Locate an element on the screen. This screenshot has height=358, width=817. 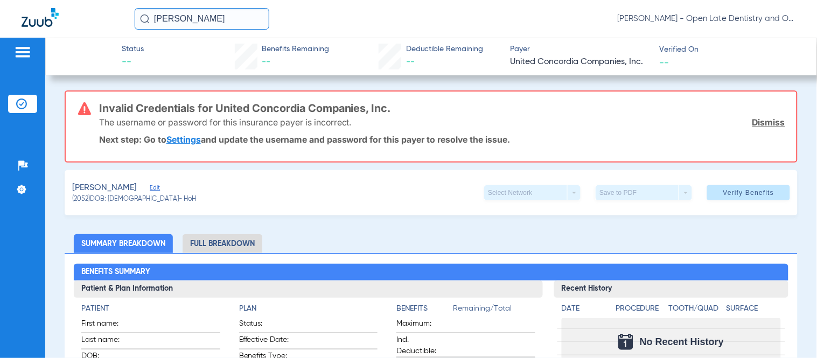
img: Calendar is located at coordinates (626, 342).